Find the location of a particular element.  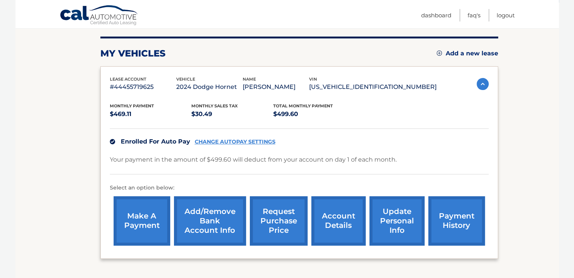

span: name is located at coordinates (249, 79).